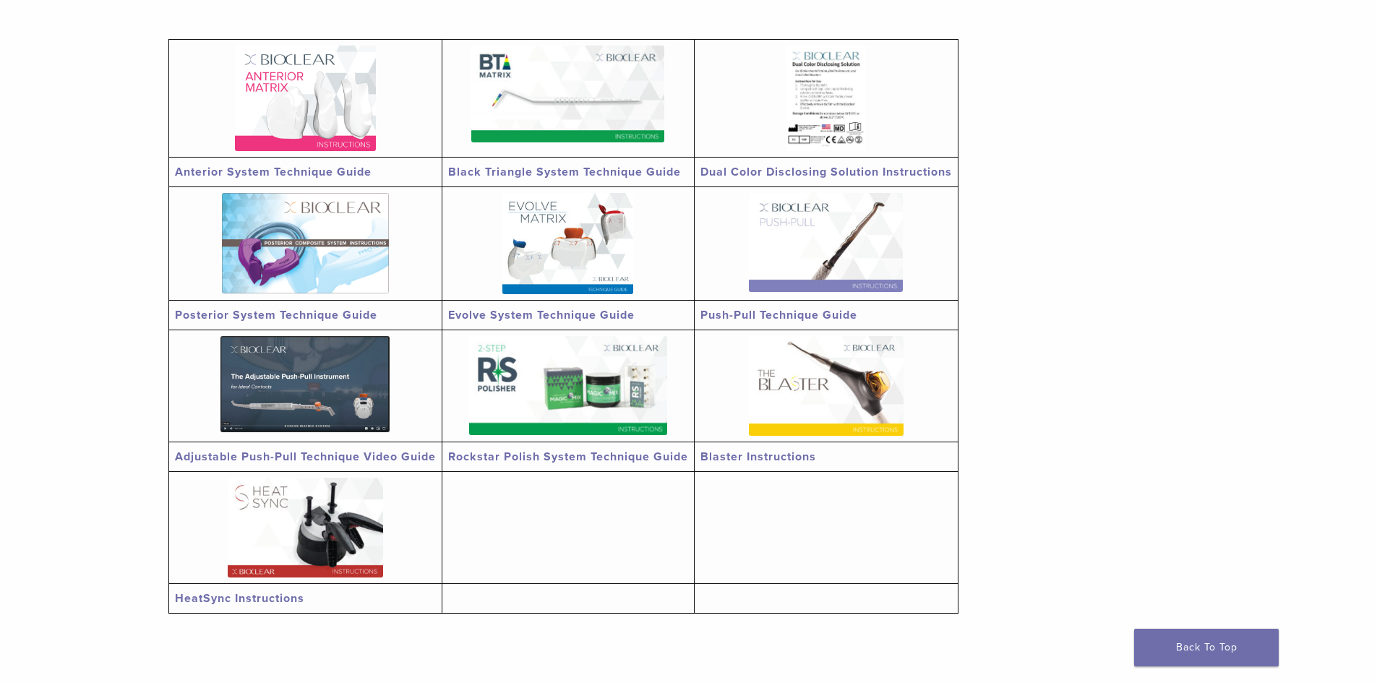 The width and height of the screenshot is (1377, 683). I want to click on a: Evolve System Technique Guide, so click(542, 315).